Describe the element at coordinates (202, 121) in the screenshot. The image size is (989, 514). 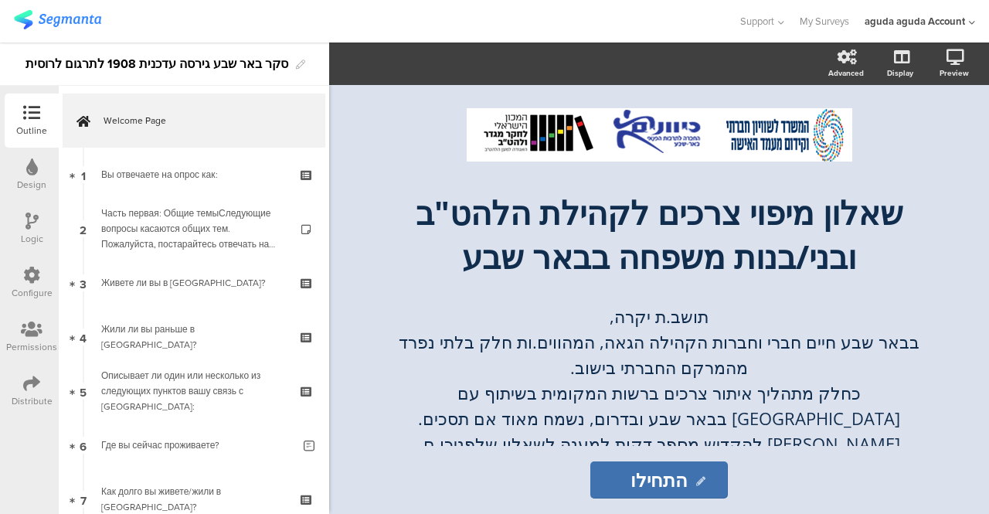
I see `span: Welcome Page` at that location.